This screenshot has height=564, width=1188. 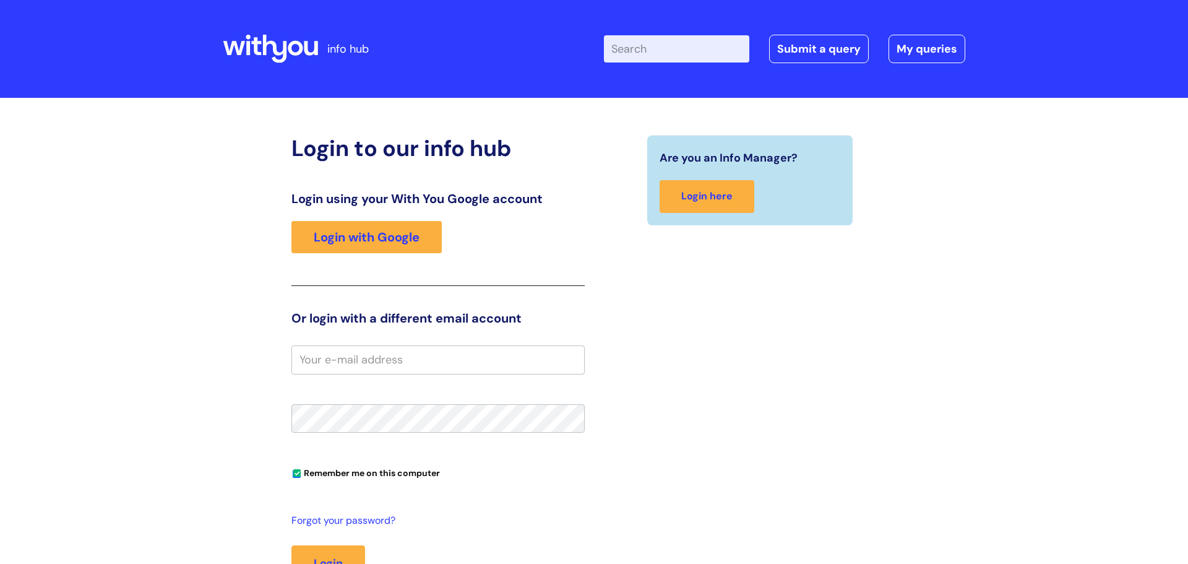 I want to click on p: info hub, so click(x=348, y=49).